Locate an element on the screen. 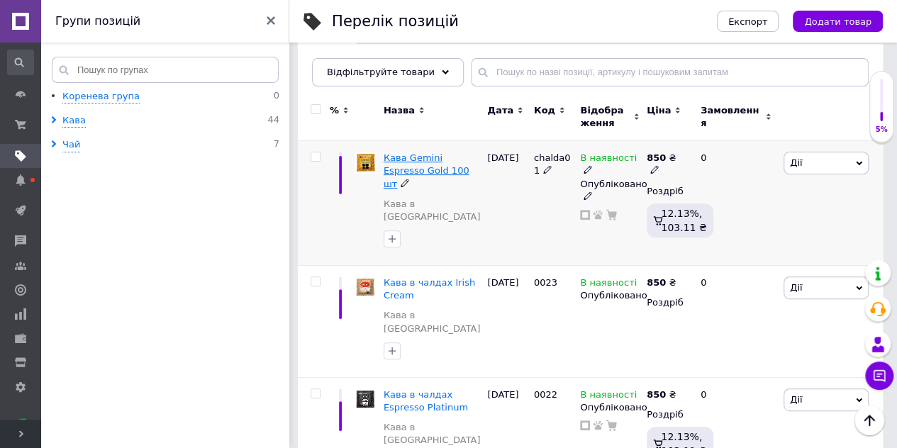 The image size is (897, 448). span: Додати товар is located at coordinates (837, 21).